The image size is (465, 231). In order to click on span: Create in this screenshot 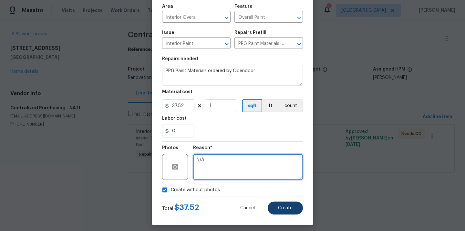, I will do `click(285, 208)`.